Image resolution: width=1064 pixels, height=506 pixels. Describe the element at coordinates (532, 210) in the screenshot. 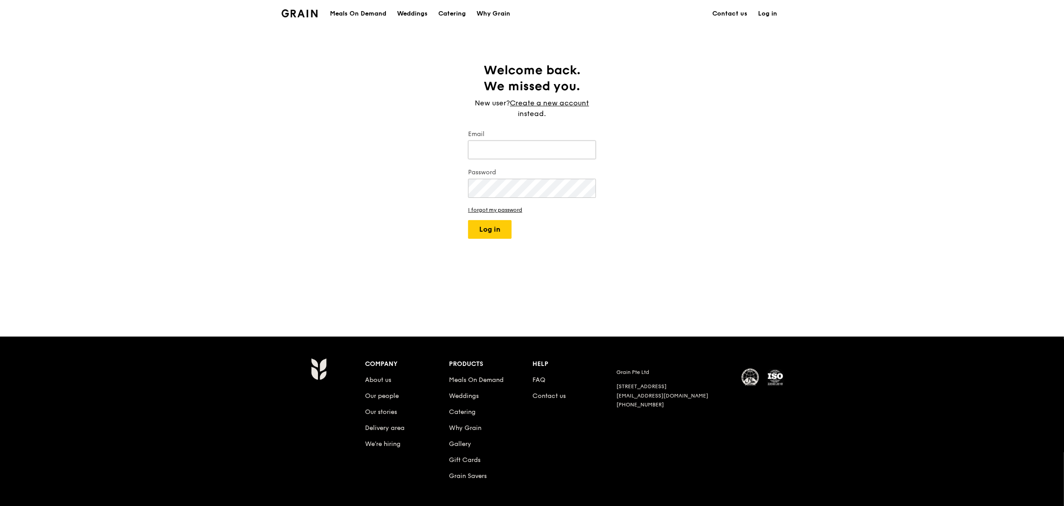

I see `a: I forgot my password` at that location.